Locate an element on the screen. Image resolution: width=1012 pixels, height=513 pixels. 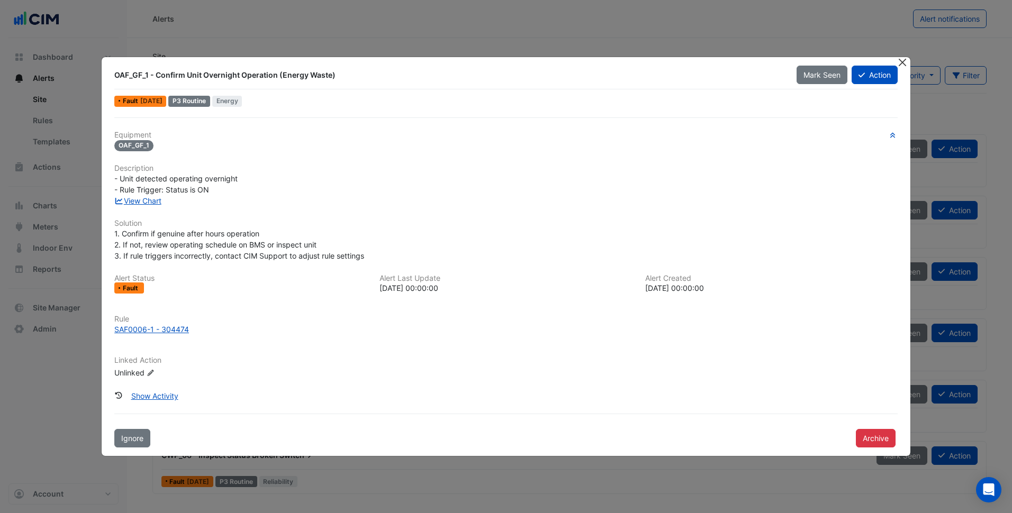
h6: Alert Last Update is located at coordinates (506, 278).